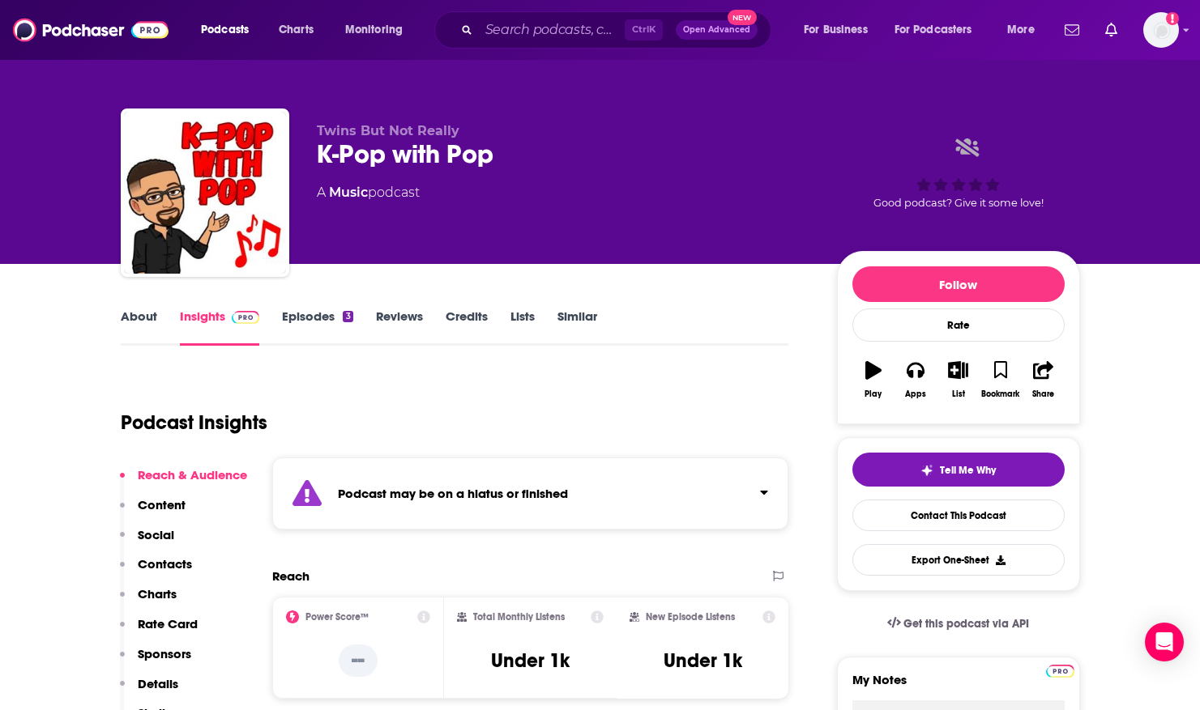  Describe the element at coordinates (958, 686) in the screenshot. I see `label: My Notes` at that location.